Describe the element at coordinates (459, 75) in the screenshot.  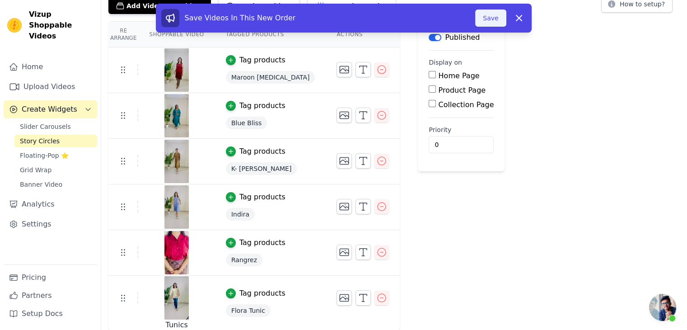
I see `label: Home Page` at that location.